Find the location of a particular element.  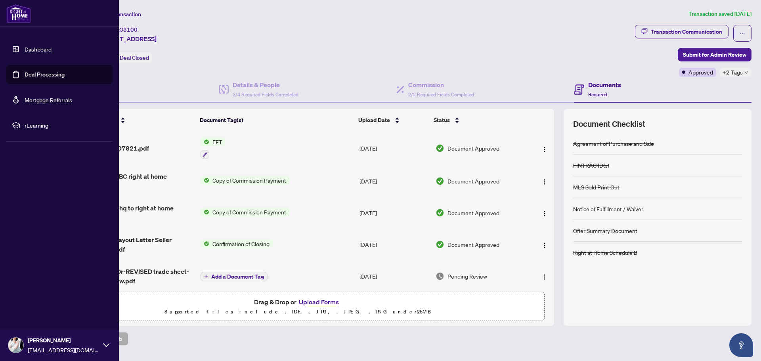

a: Dashboard is located at coordinates (38, 49).